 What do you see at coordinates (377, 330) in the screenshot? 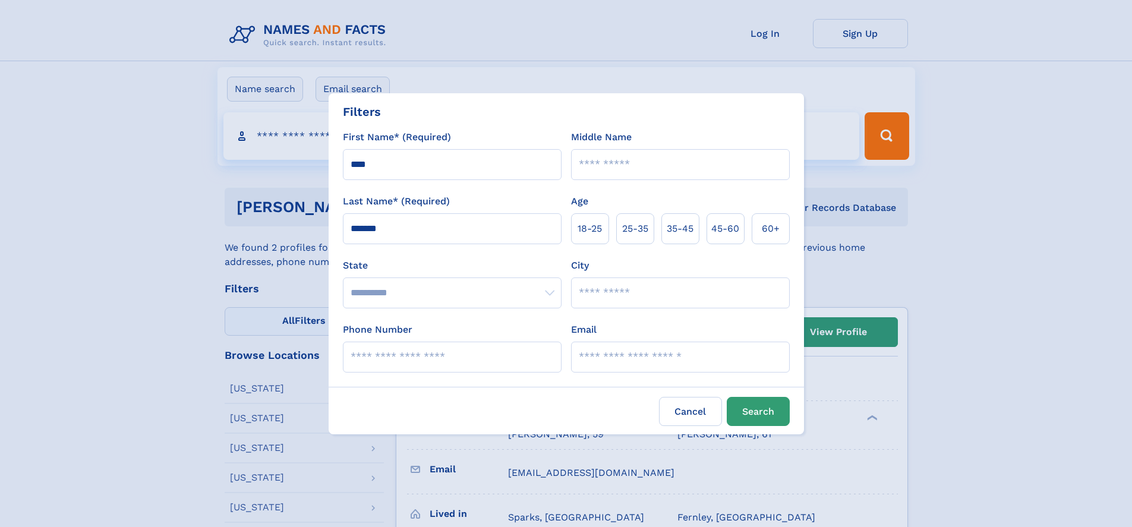
I see `label: Phone Number` at bounding box center [377, 330].